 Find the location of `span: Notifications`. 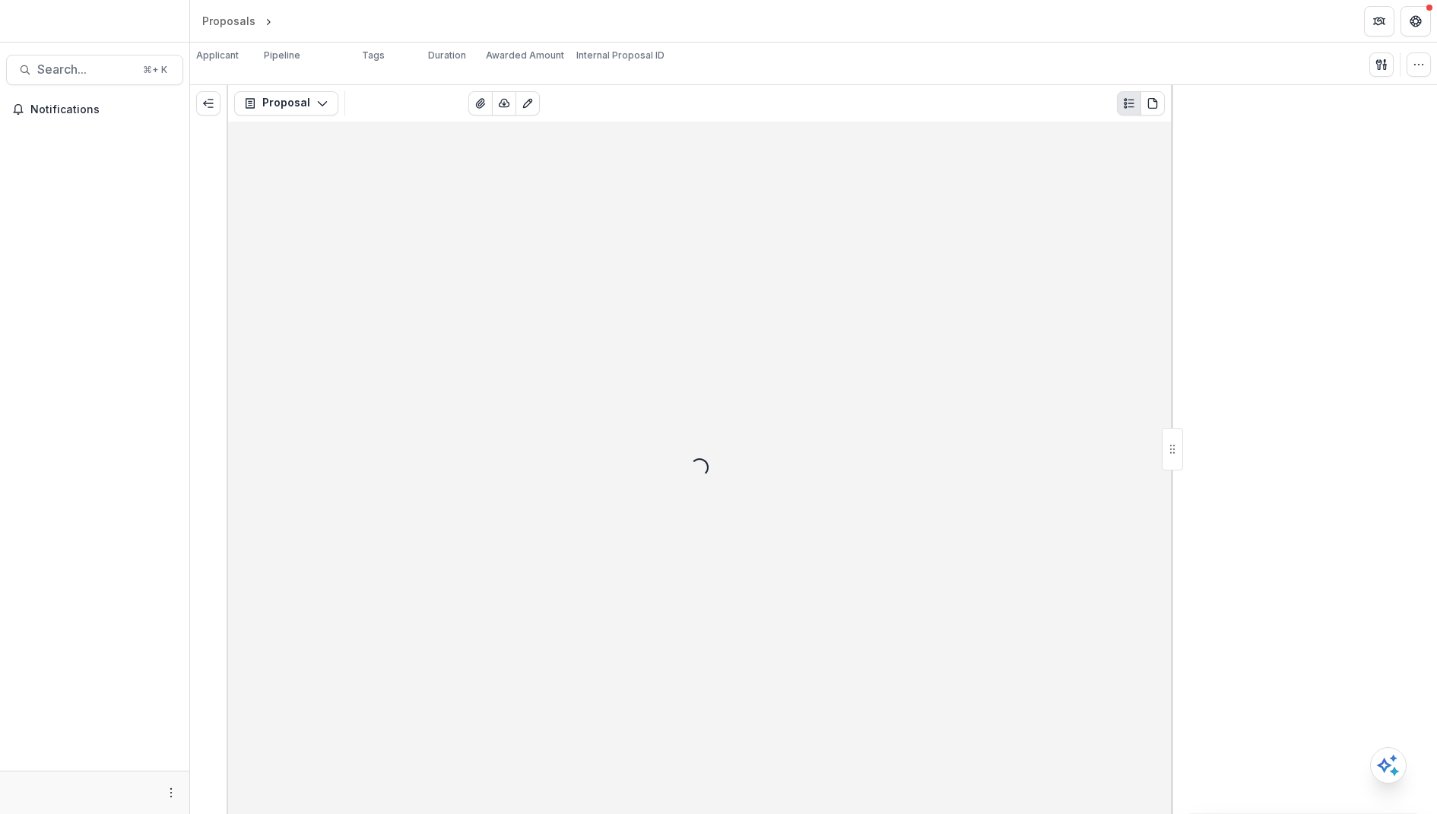

span: Notifications is located at coordinates (103, 109).